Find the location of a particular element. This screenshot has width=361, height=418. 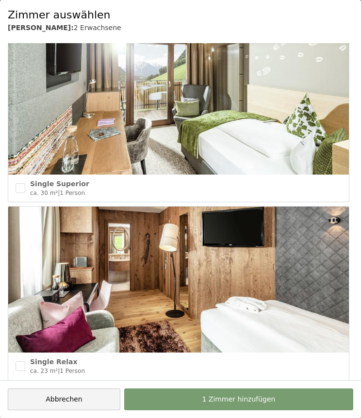

div: Zimmer auswählen is located at coordinates (180, 15).